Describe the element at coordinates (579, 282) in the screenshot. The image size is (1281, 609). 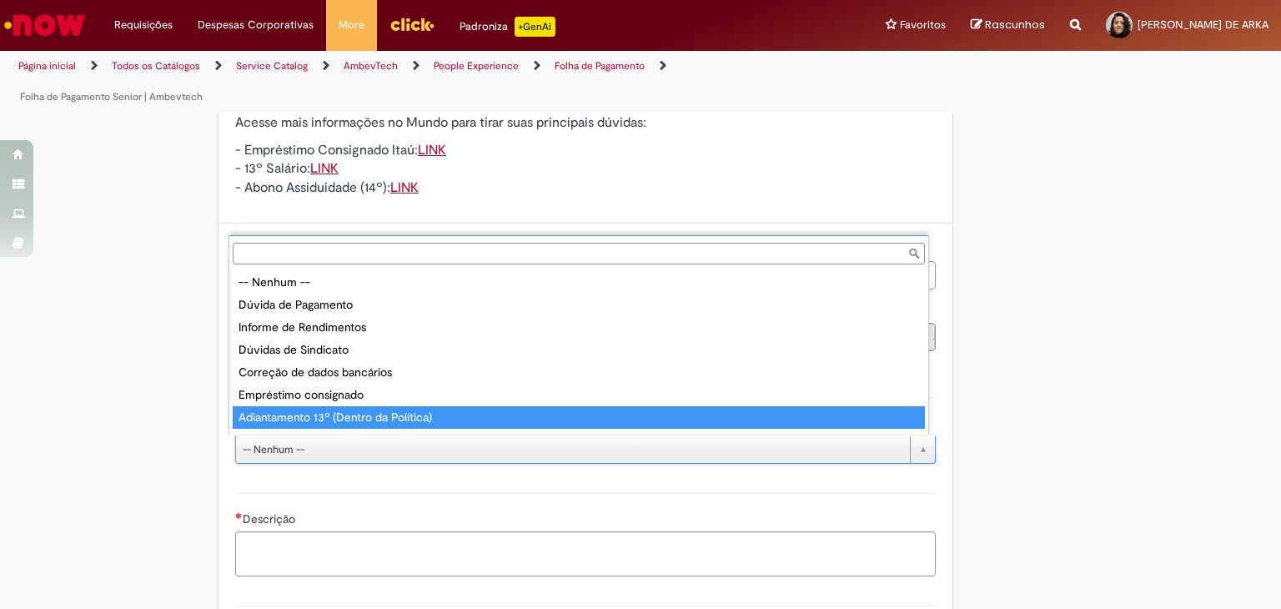
I see `div: -- Nenhum --` at that location.